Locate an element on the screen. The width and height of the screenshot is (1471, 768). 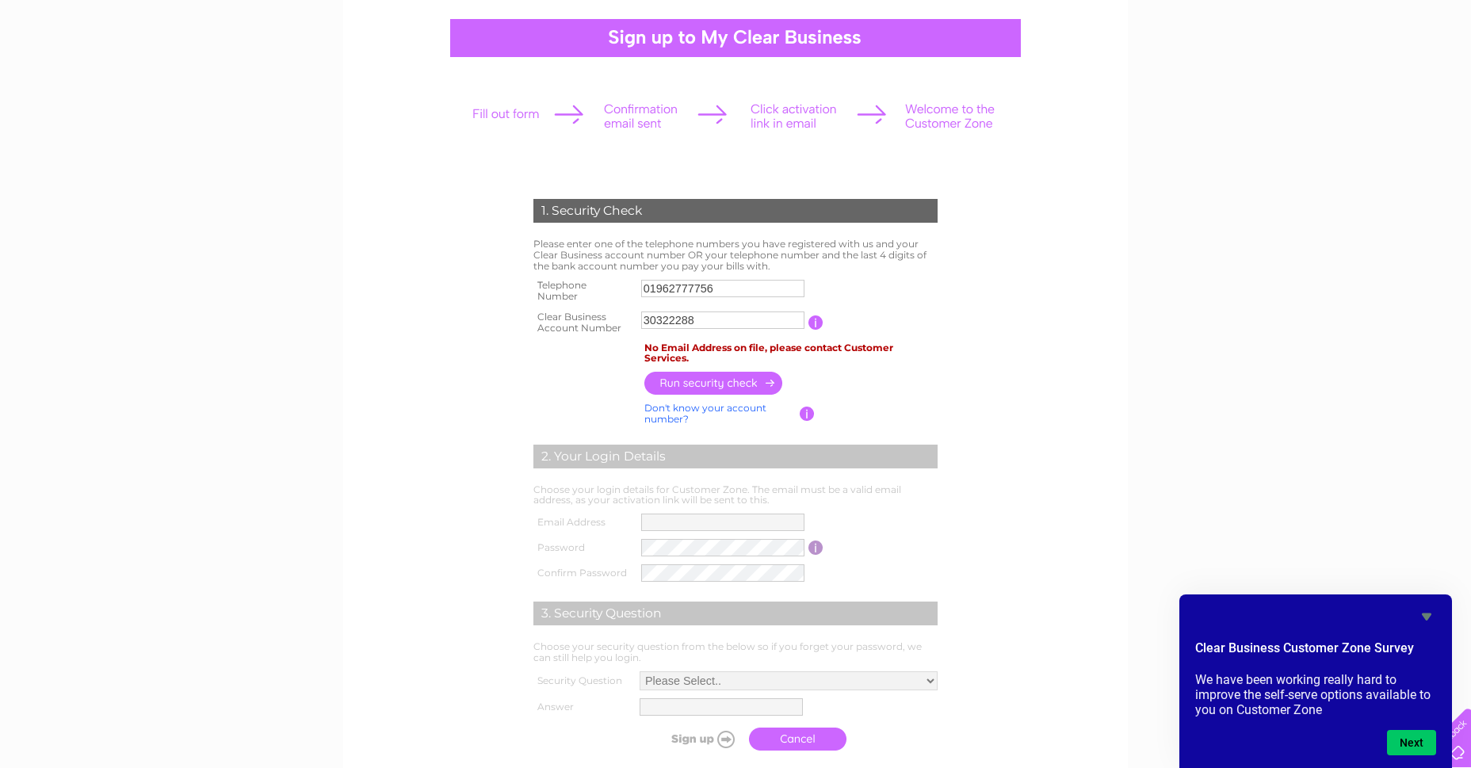
a: Contact is located at coordinates (1442, 73).